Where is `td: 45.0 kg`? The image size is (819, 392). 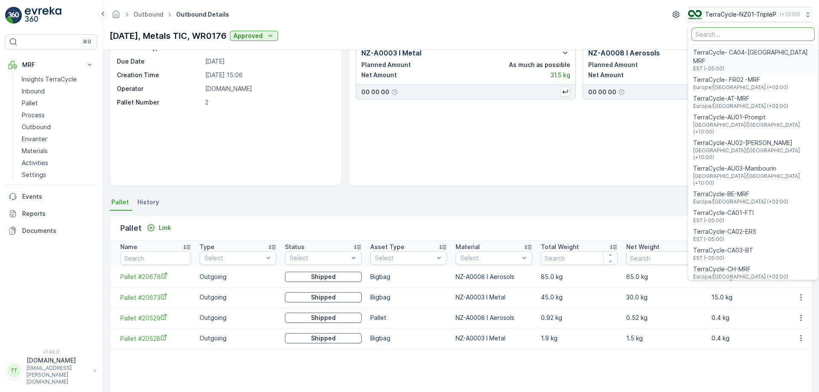
td: 45.0 kg is located at coordinates (579, 297).